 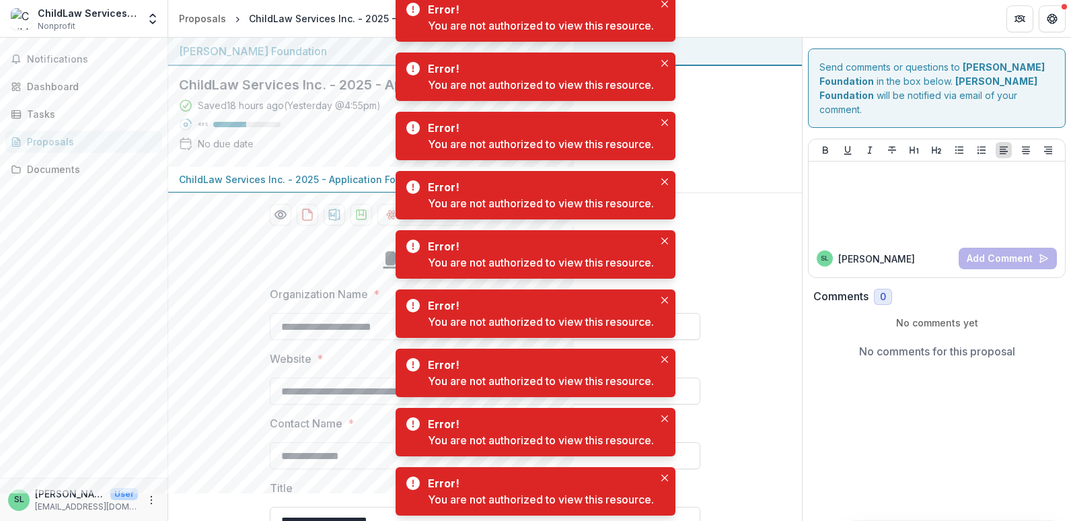 What do you see at coordinates (1026, 150) in the screenshot?
I see `button: Align Center` at bounding box center [1026, 150].